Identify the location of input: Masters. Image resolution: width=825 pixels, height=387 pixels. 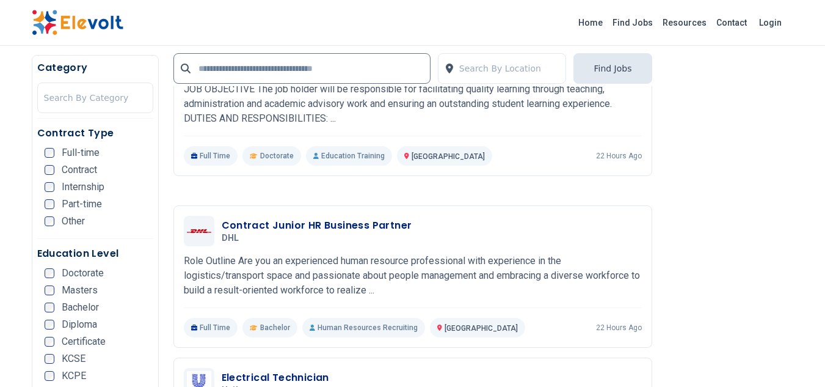
(49, 290).